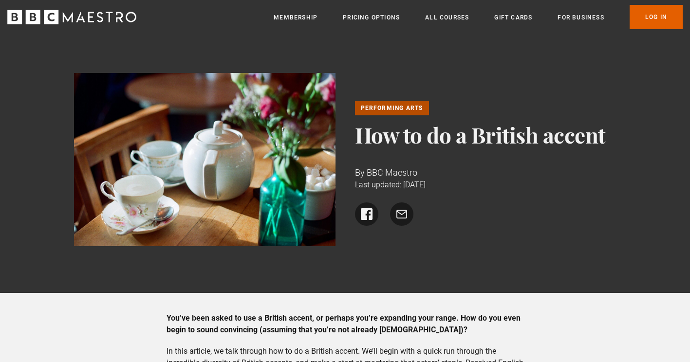 Image resolution: width=690 pixels, height=362 pixels. Describe the element at coordinates (514, 18) in the screenshot. I see `a: Gift Cards` at that location.